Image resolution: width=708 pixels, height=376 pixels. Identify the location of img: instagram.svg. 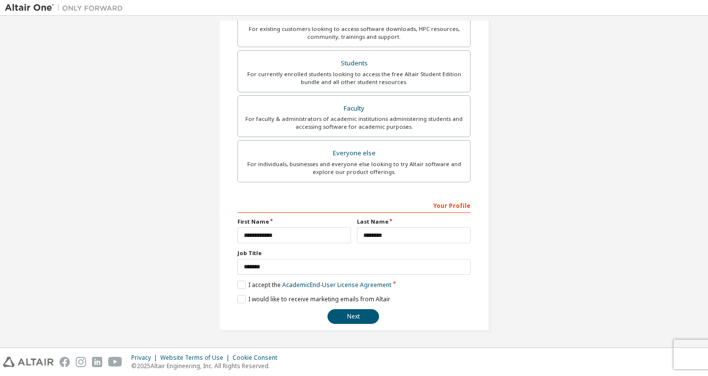
(81, 362).